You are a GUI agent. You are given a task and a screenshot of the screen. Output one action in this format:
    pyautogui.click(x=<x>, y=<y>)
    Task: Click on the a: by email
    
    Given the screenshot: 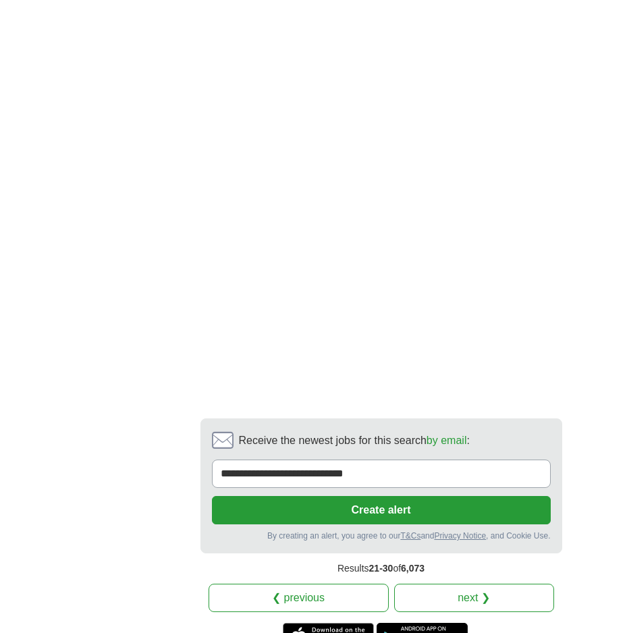 What is the action you would take?
    pyautogui.click(x=447, y=440)
    